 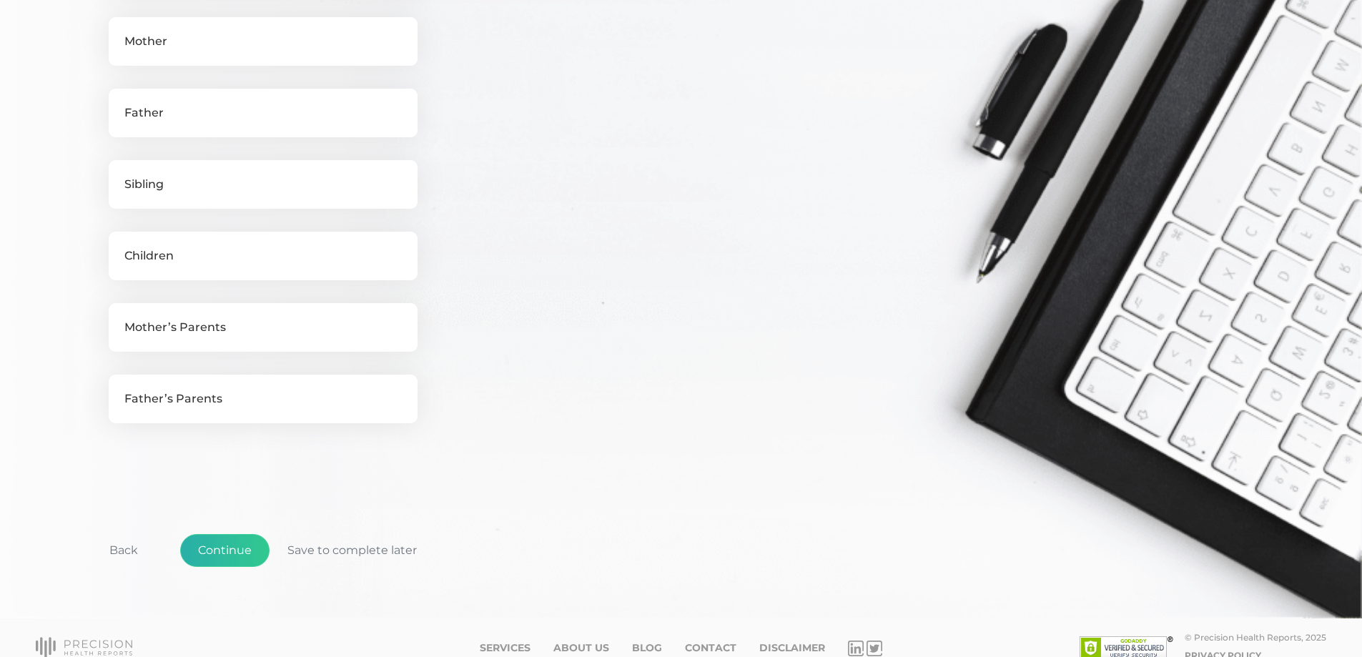 I want to click on label: Mother, so click(x=263, y=41).